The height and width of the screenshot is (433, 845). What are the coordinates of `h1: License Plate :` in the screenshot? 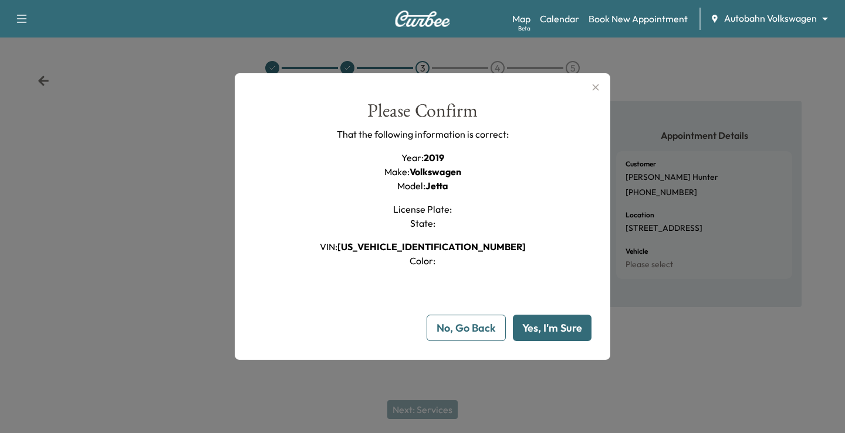 It's located at (422, 209).